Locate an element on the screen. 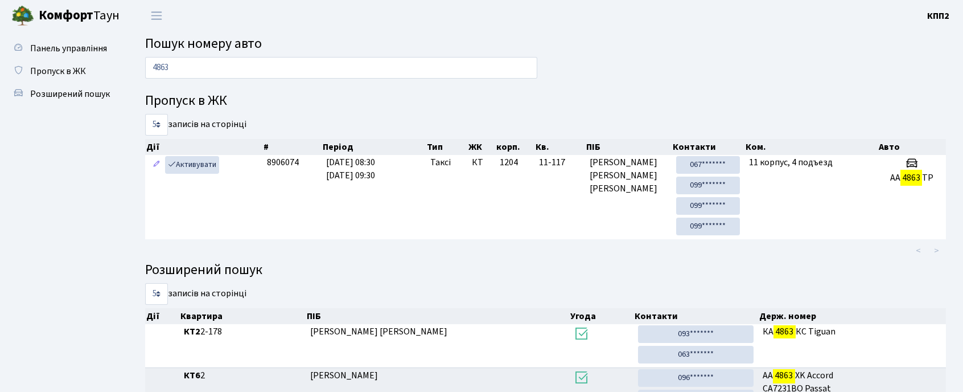 This screenshot has height=392, width=963. span: Пошук номеру авто is located at coordinates (203, 43).